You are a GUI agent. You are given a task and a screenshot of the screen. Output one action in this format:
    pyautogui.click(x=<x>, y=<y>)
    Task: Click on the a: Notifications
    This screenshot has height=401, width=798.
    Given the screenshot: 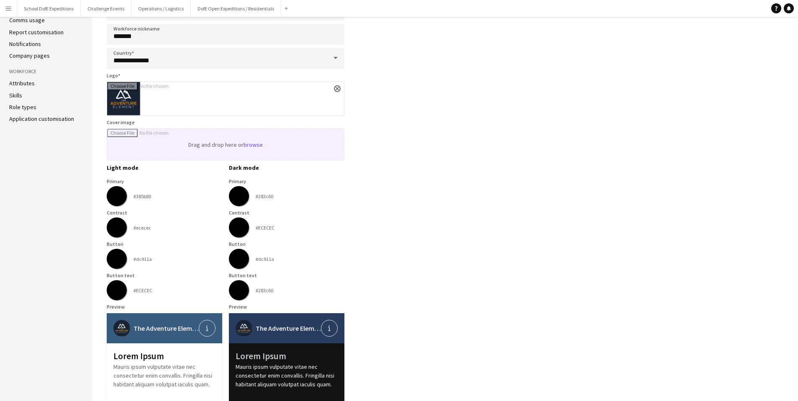 What is the action you would take?
    pyautogui.click(x=25, y=44)
    